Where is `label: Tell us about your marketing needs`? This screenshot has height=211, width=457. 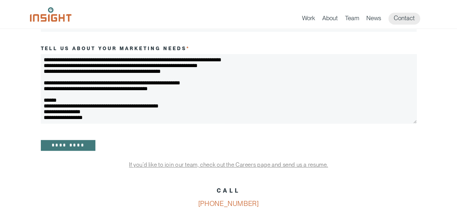 label: Tell us about your marketing needs is located at coordinates (116, 48).